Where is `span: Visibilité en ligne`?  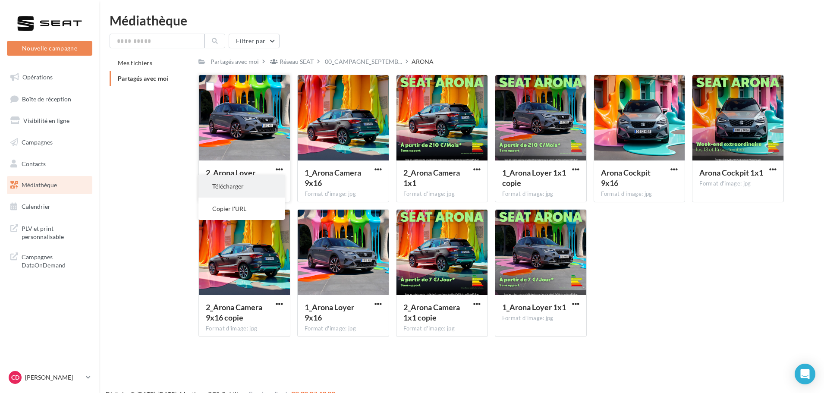
span: Visibilité en ligne is located at coordinates (46, 120).